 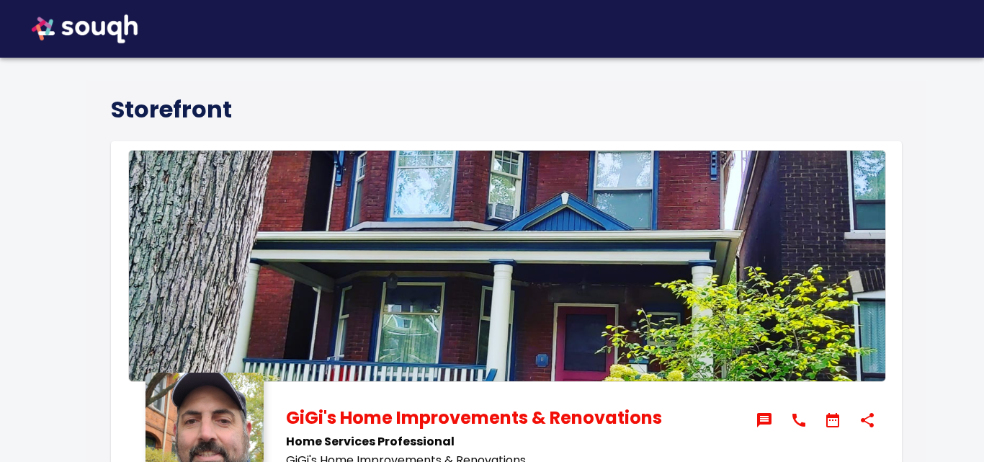 I want to click on h2: Home Services Professional, so click(x=513, y=441).